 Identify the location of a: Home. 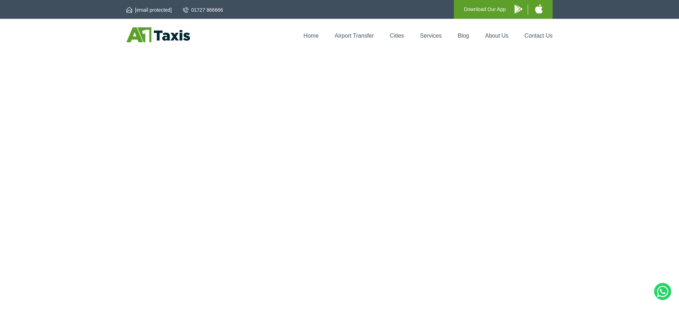
(311, 35).